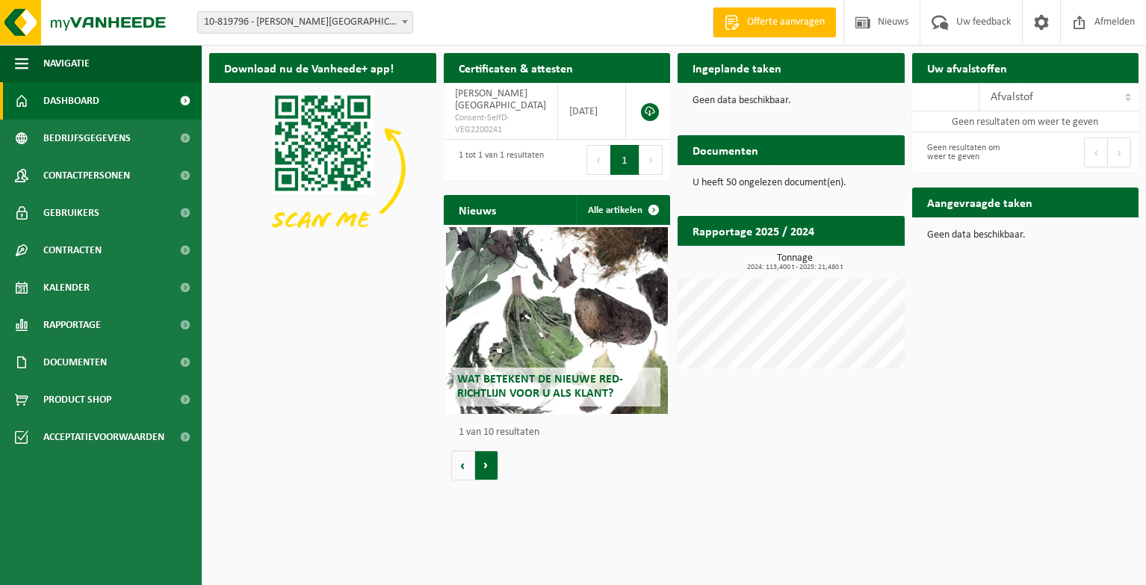  What do you see at coordinates (71, 101) in the screenshot?
I see `span: Dashboard` at bounding box center [71, 101].